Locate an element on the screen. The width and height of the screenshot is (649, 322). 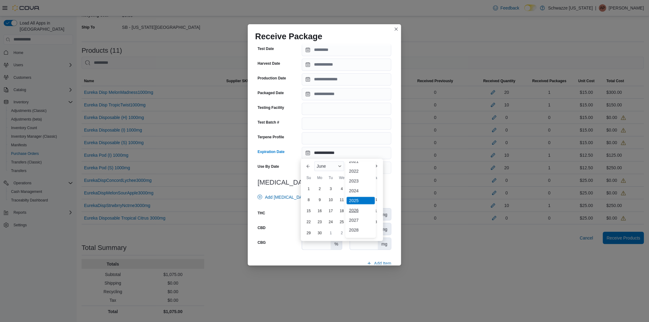
label: Test Batch # is located at coordinates (268, 122).